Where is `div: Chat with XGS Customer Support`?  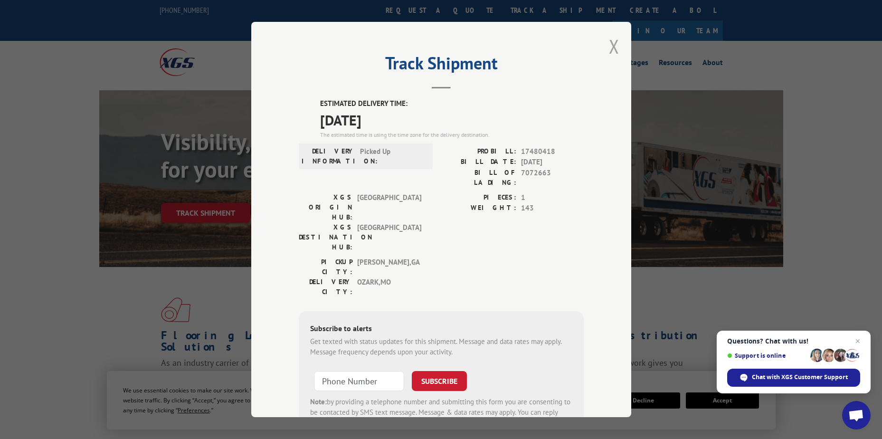
div: Chat with XGS Customer Support is located at coordinates (794, 378).